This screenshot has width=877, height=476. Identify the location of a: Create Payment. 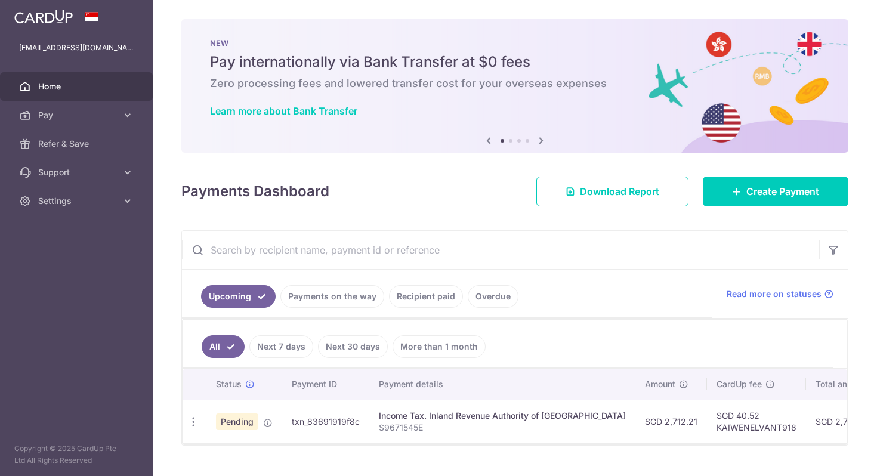
(776, 192).